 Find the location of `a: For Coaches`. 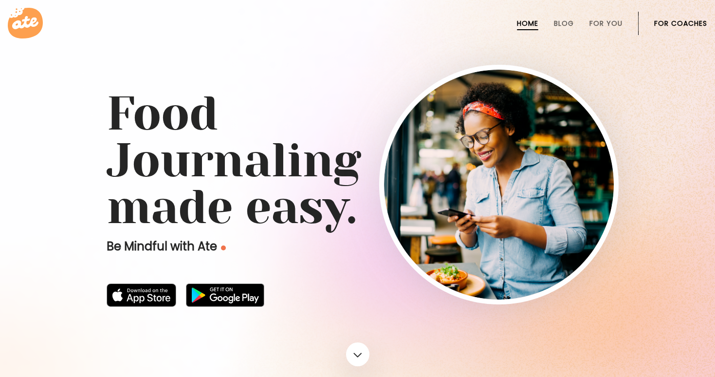

a: For Coaches is located at coordinates (680, 23).